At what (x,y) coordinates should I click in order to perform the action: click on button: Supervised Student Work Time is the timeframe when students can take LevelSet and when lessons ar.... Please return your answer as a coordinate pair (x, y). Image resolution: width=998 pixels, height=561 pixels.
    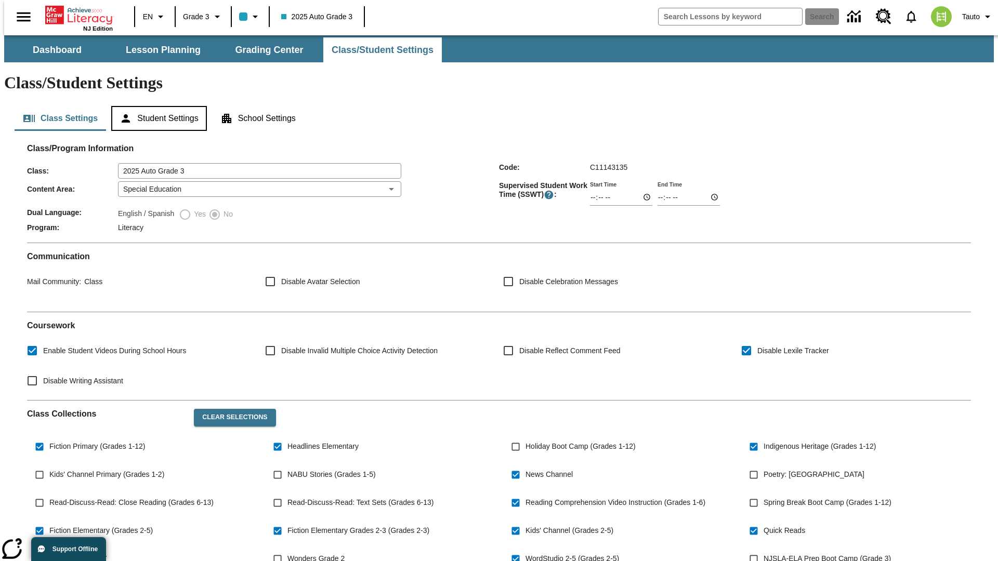
    Looking at the image, I should click on (549, 195).